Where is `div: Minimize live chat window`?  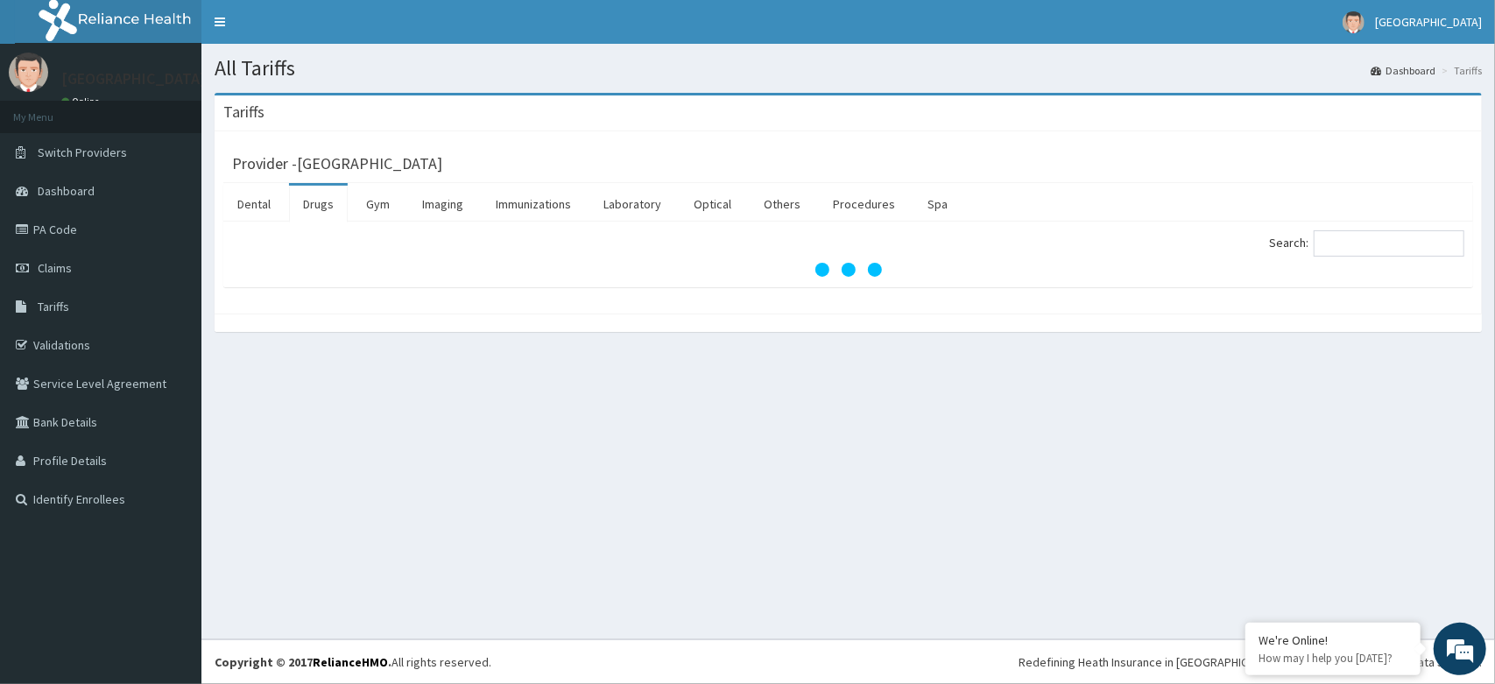 div: Minimize live chat window is located at coordinates (308, 30).